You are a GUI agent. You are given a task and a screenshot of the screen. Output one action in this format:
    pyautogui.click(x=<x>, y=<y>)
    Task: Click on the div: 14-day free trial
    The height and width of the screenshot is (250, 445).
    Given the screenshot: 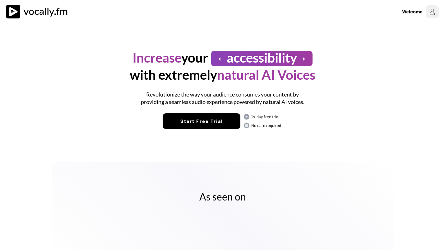 What is the action you would take?
    pyautogui.click(x=267, y=117)
    